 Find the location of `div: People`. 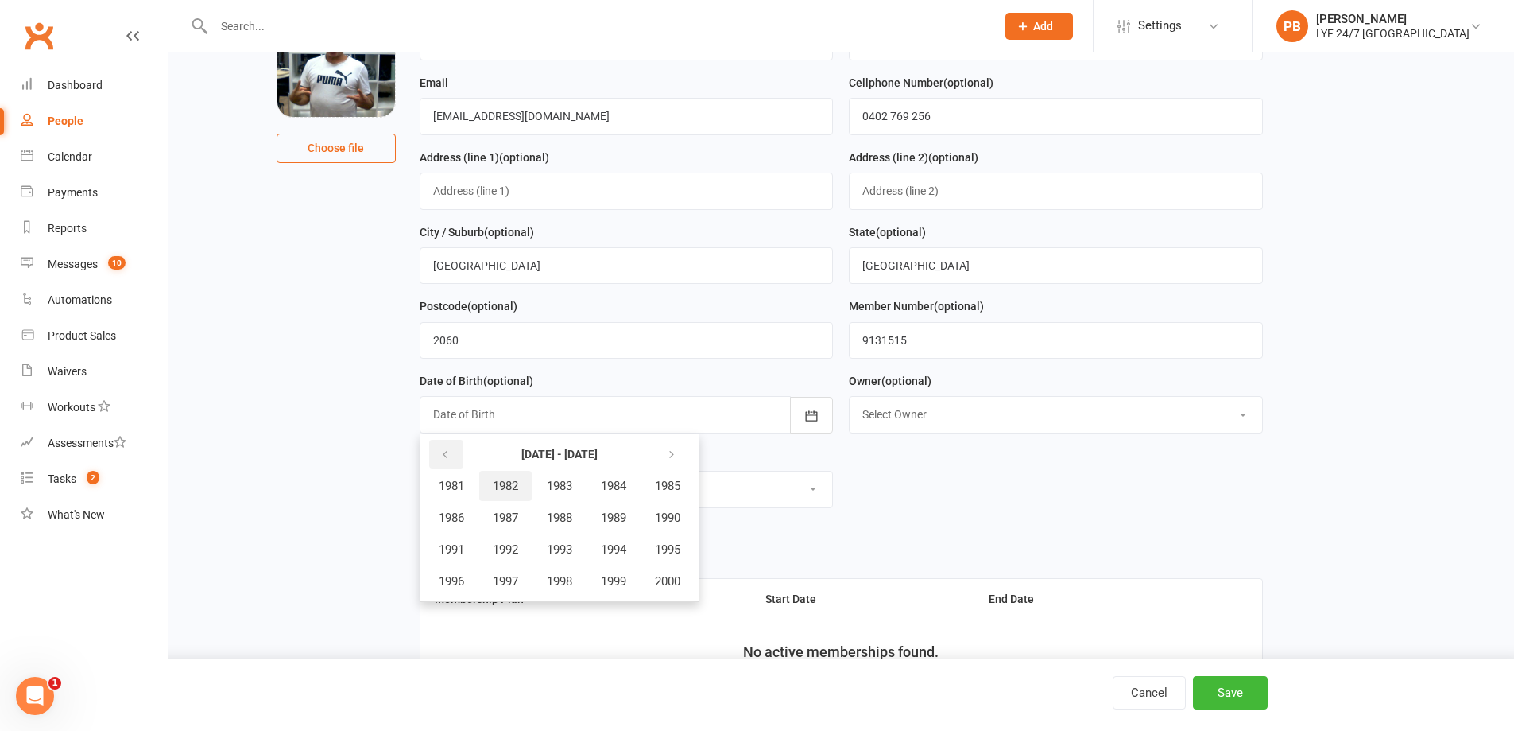

div: People is located at coordinates (65, 121).